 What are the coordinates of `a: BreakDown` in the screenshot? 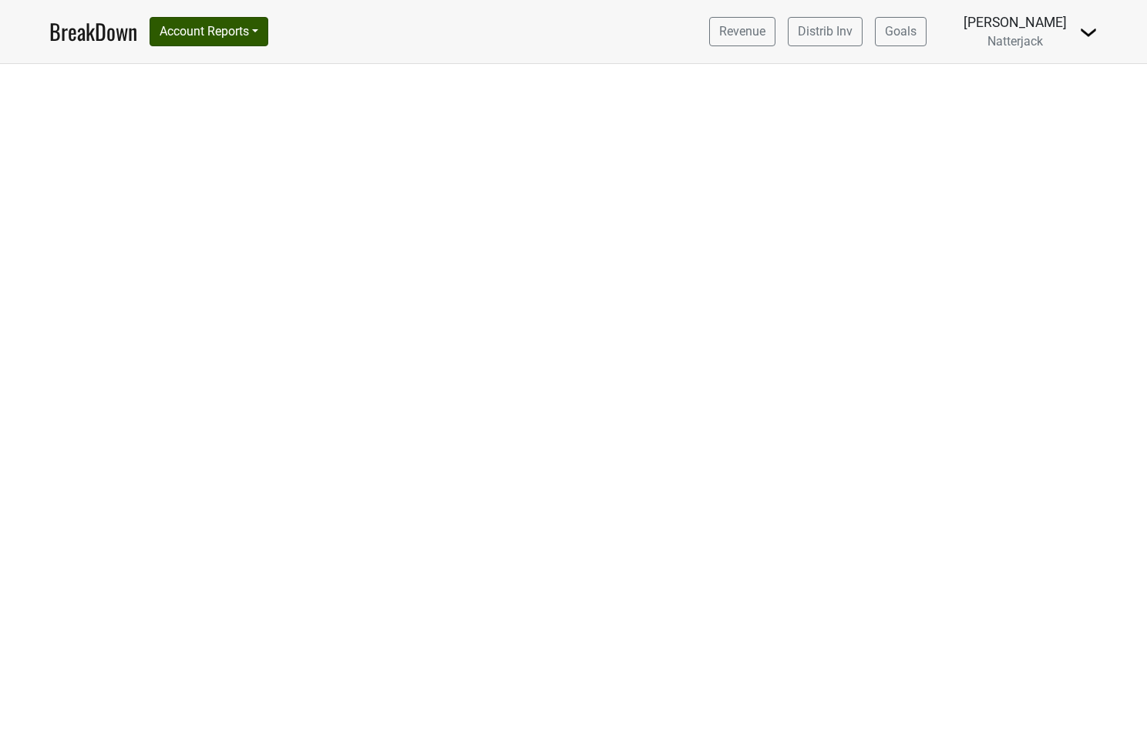 It's located at (93, 32).